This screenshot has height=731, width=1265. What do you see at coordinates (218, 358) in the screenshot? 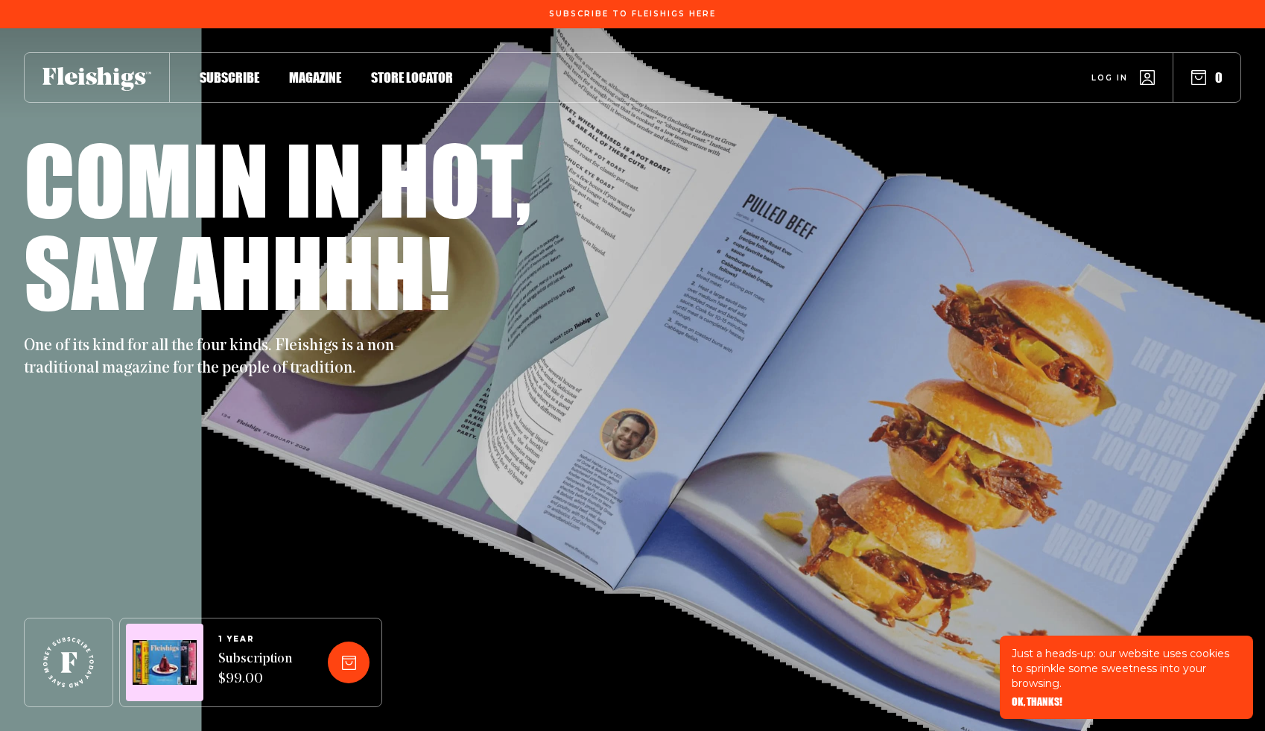
I see `p: One of its kind for all the four kinds. Fleishigs is a non-traditional magazine for the people of...` at bounding box center [218, 358].